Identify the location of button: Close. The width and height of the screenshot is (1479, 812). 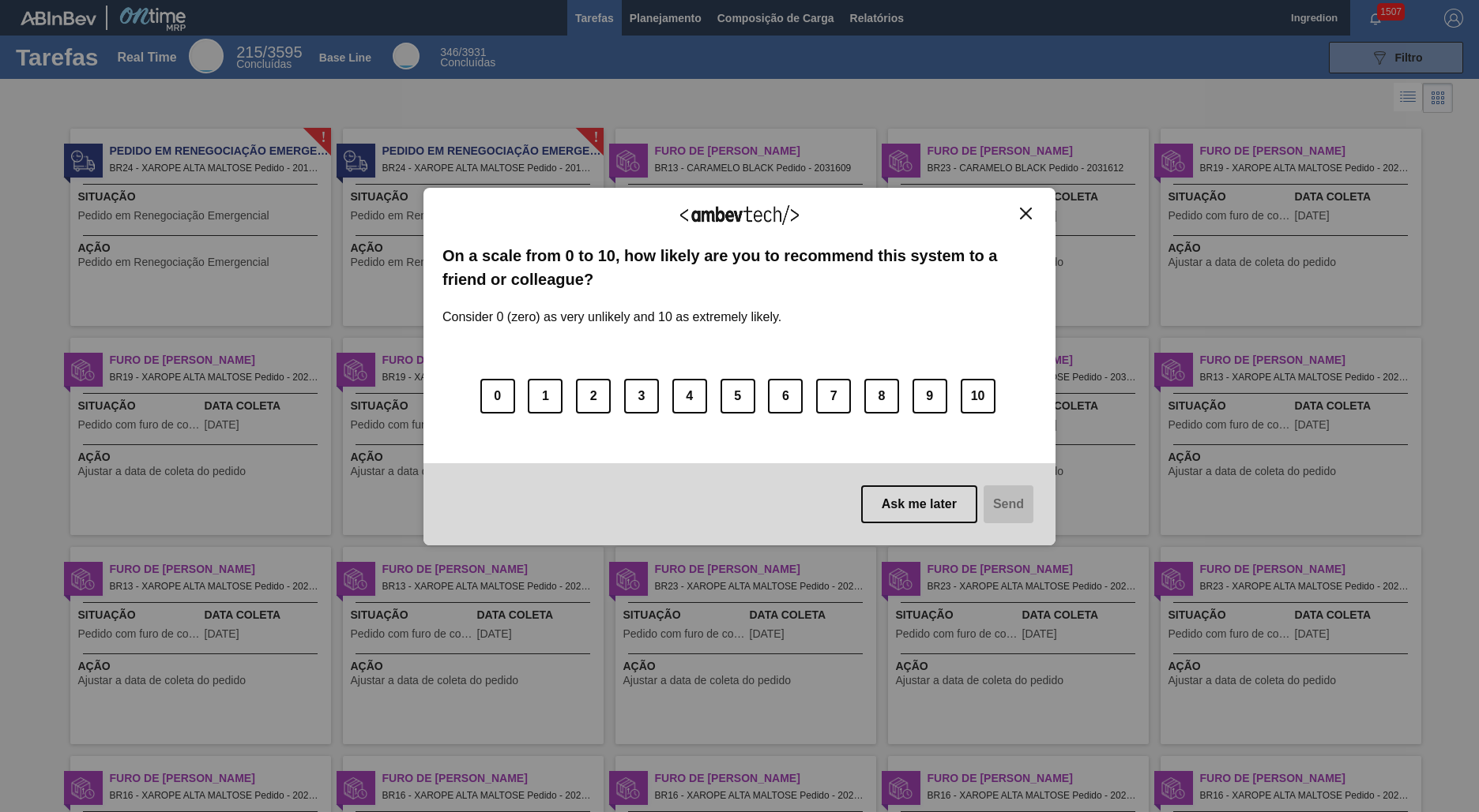
(1026, 213).